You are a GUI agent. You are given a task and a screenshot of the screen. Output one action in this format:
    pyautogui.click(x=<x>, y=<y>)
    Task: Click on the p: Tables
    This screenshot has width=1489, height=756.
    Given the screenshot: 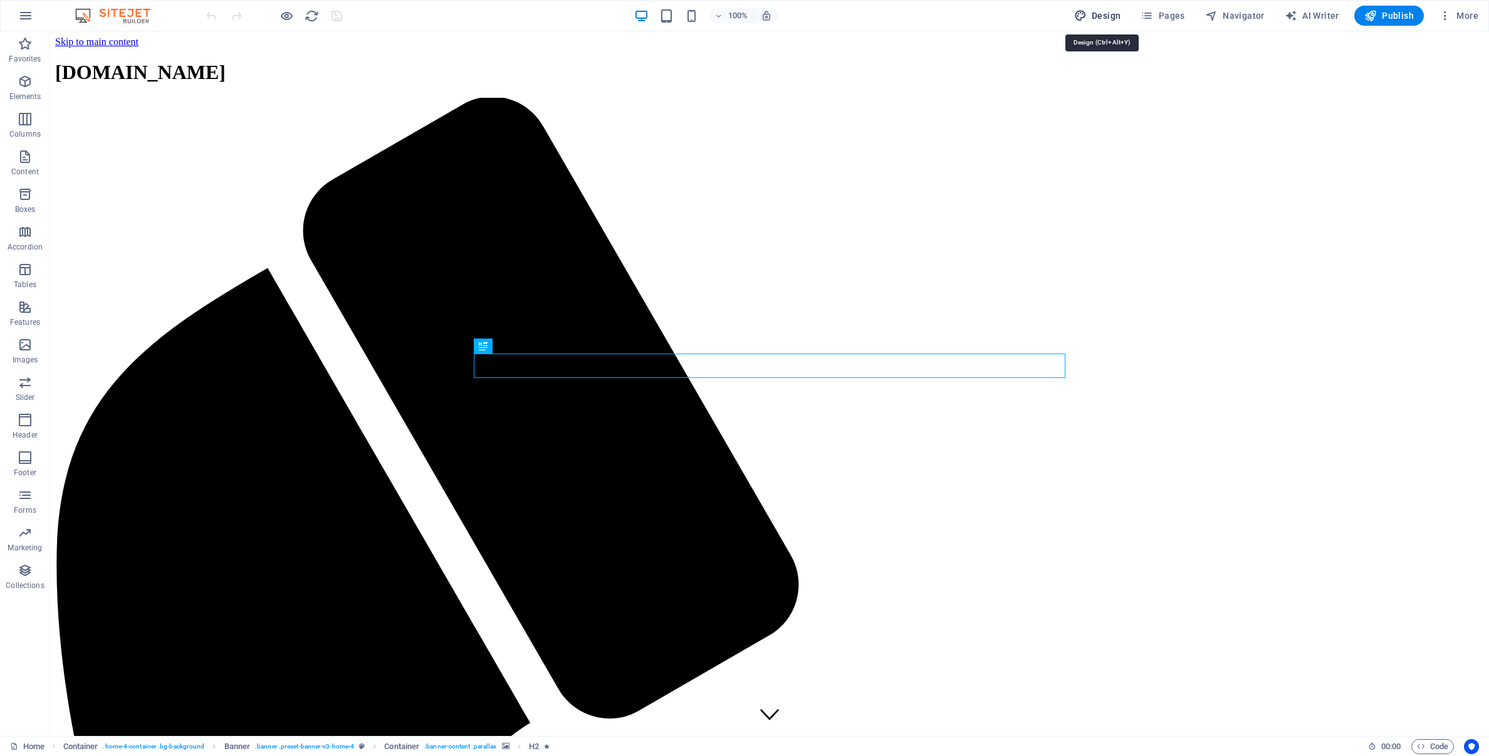 What is the action you would take?
    pyautogui.click(x=25, y=285)
    